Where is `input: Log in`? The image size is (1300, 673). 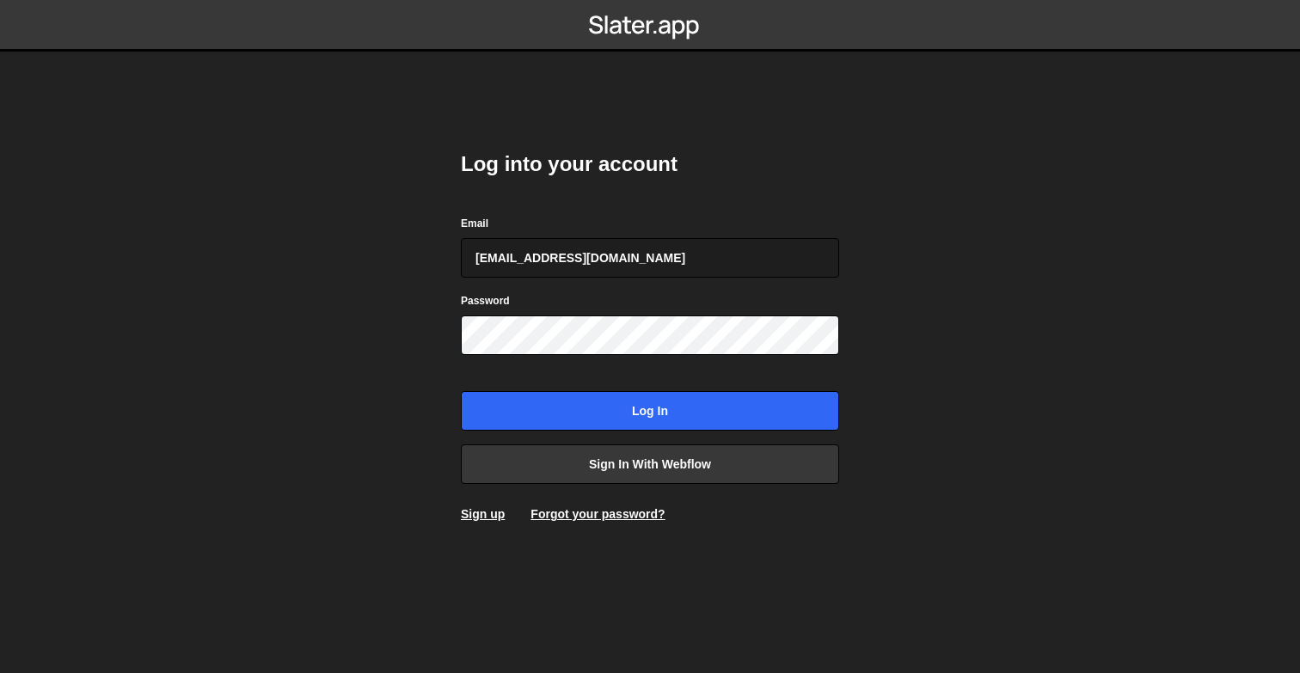
input: Log in is located at coordinates (650, 411).